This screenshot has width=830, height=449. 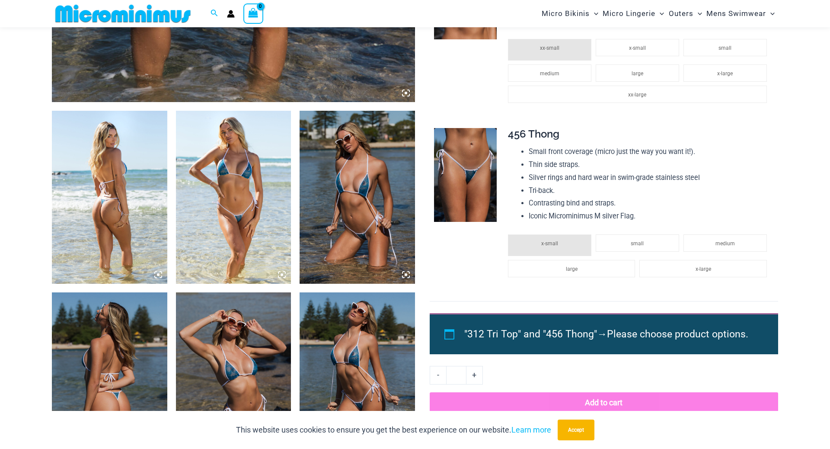 What do you see at coordinates (550, 50) in the screenshot?
I see `li: xx-small` at bounding box center [550, 50].